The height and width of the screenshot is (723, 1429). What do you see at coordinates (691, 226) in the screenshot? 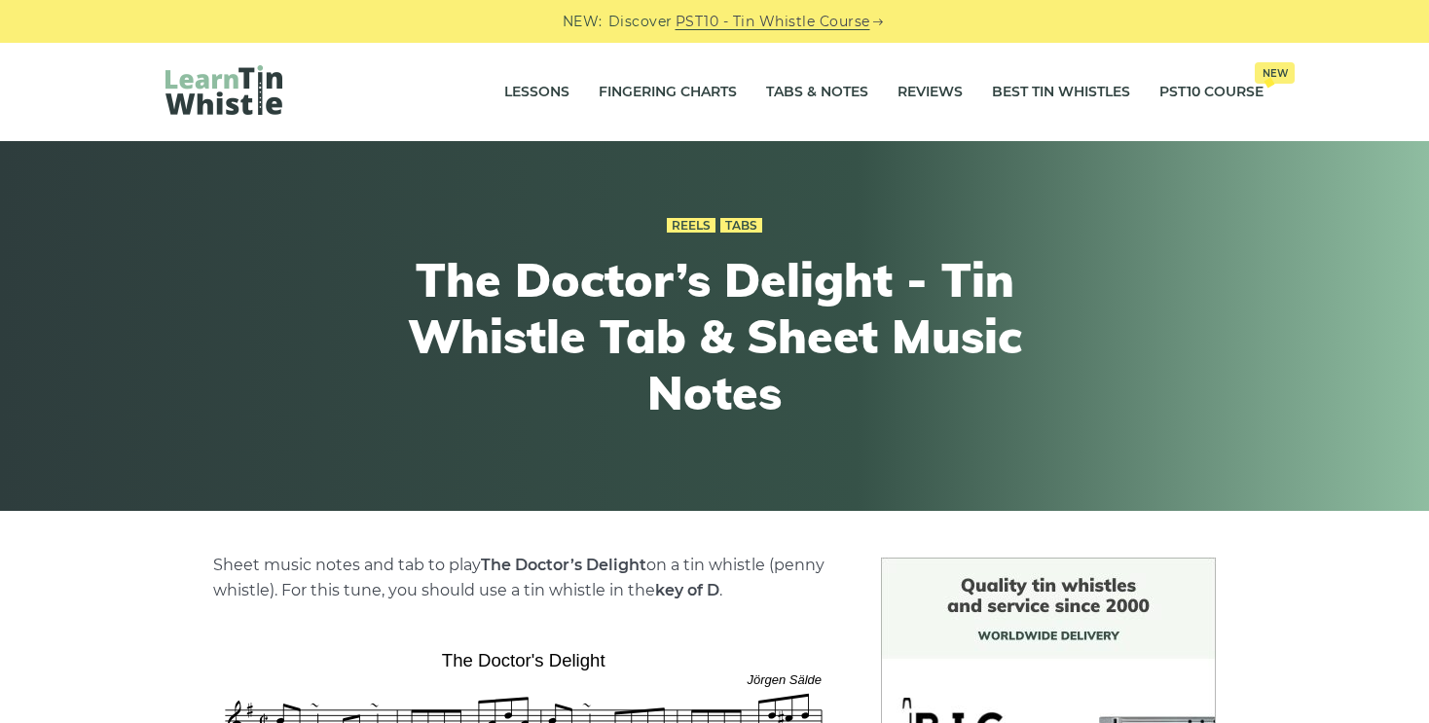
I see `a: Reels` at bounding box center [691, 226].